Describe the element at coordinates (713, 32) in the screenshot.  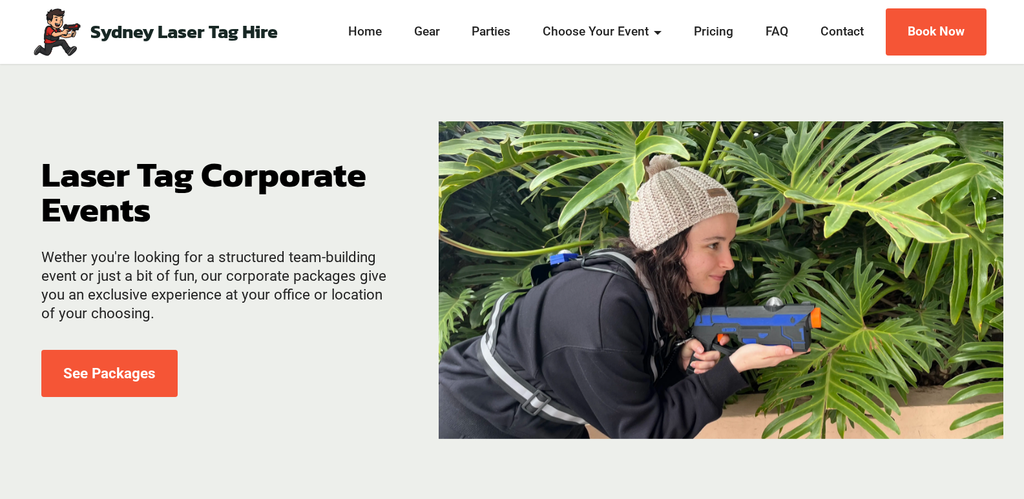
I see `a: Pricing` at that location.